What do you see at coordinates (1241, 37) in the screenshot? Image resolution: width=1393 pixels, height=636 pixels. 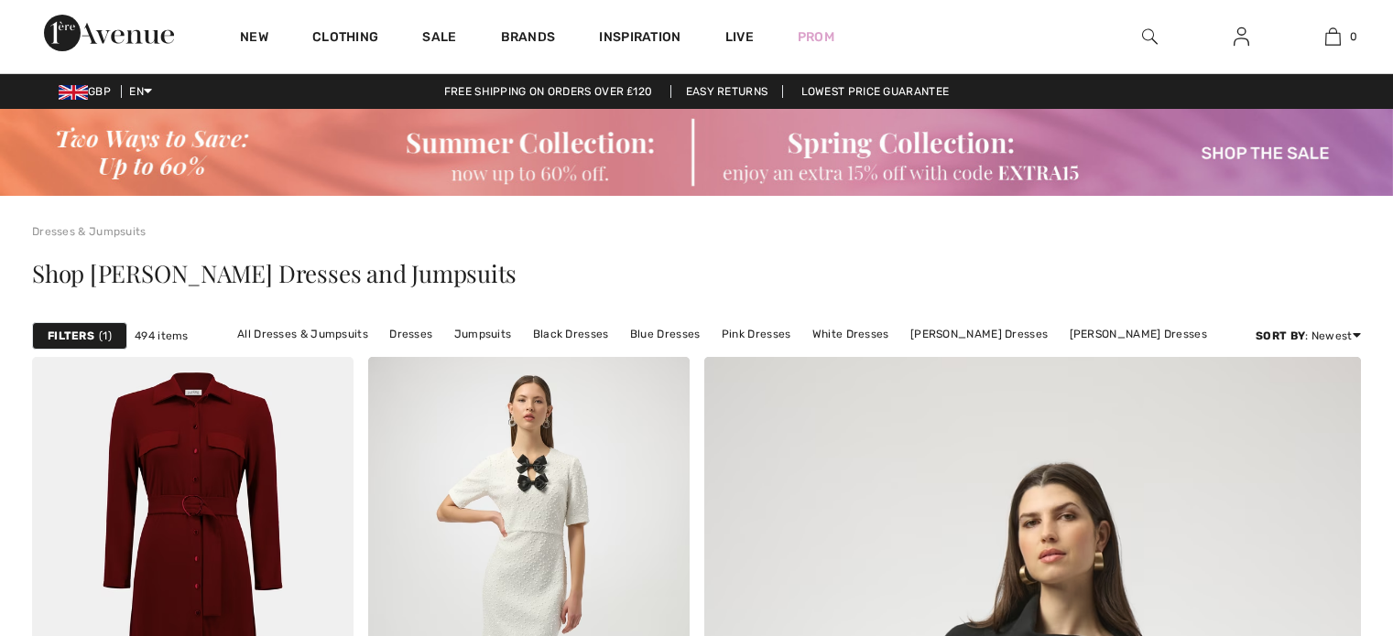 I see `a: Sign In` at bounding box center [1241, 37].